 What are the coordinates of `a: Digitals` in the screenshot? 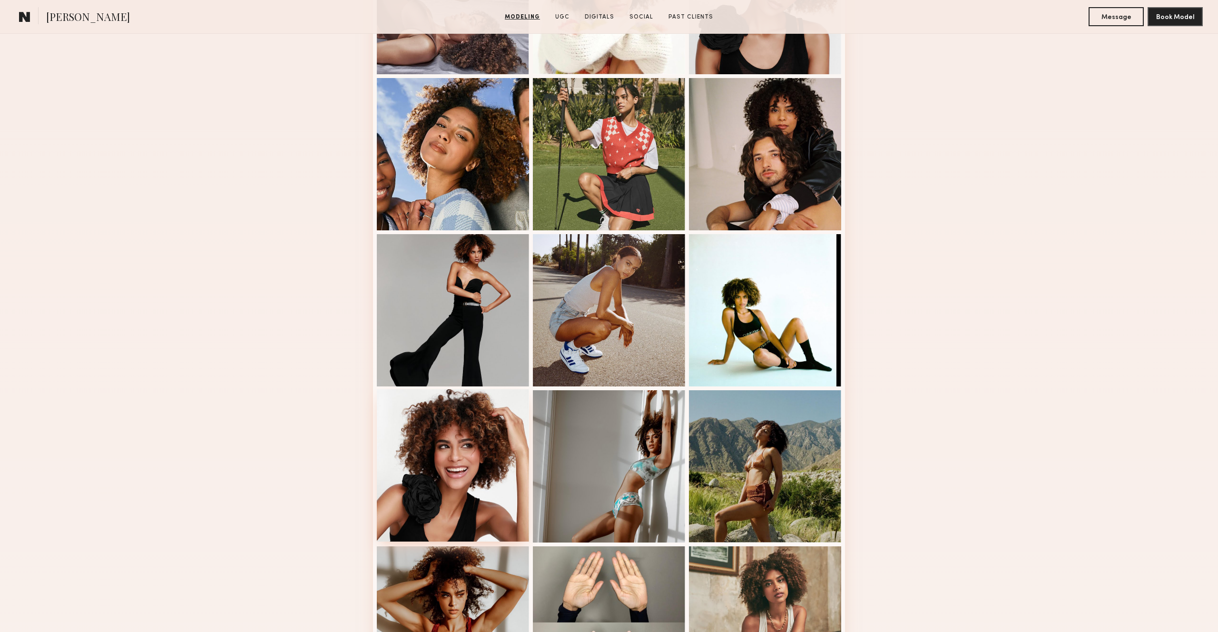 It's located at (600, 17).